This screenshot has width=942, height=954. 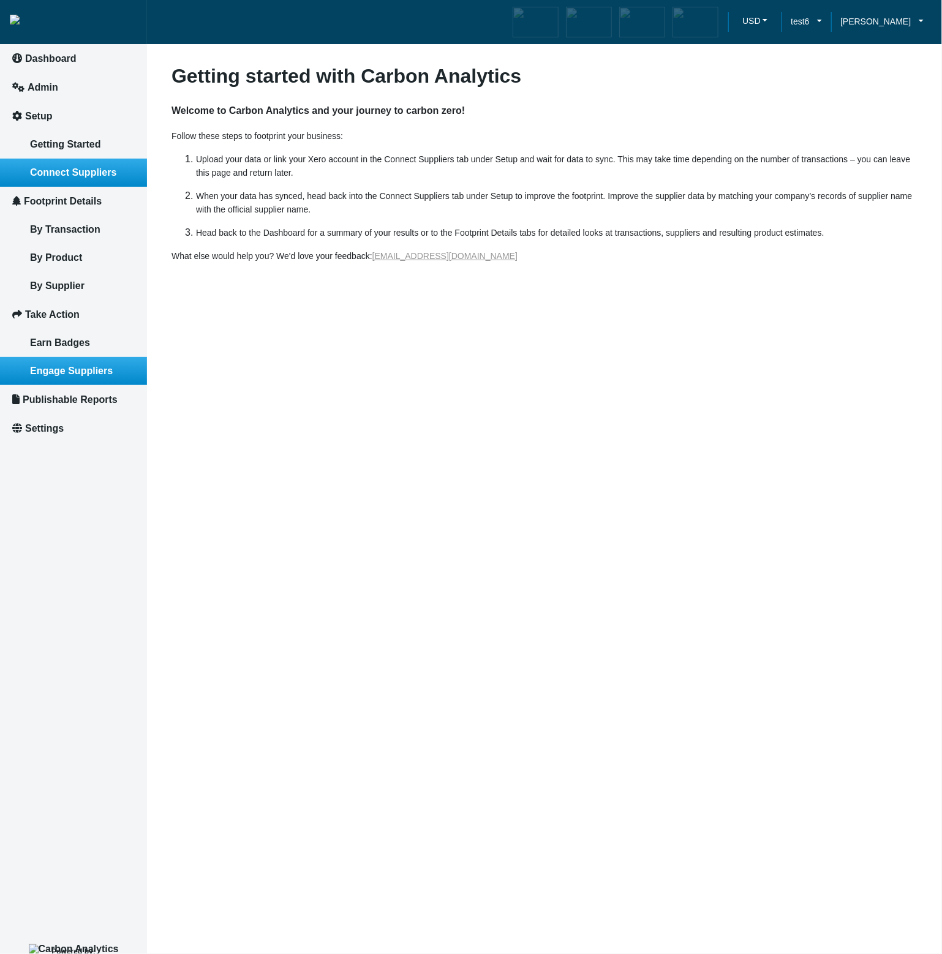 I want to click on button: USD, so click(x=754, y=21).